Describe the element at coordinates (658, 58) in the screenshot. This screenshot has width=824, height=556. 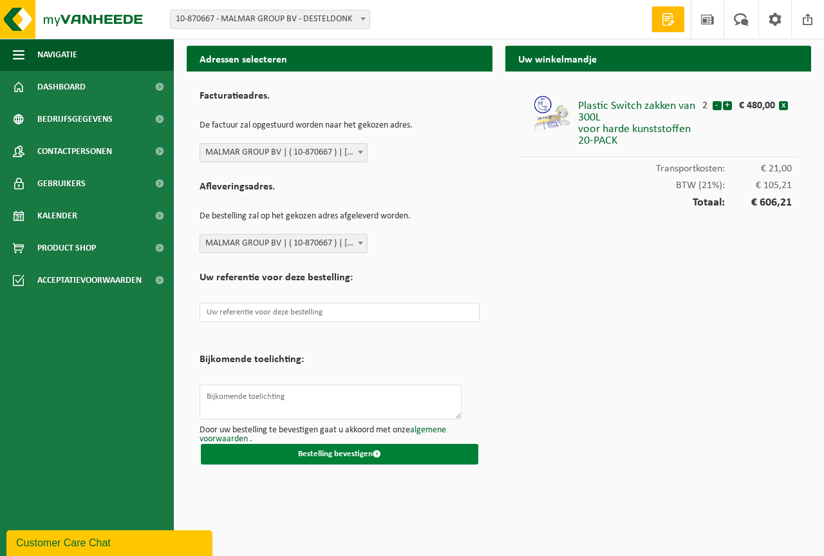
I see `h2: Uw winkelmandje` at that location.